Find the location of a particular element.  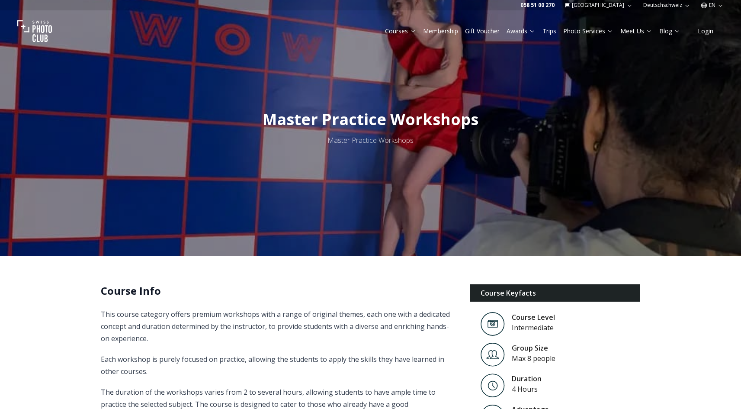

a: Blog is located at coordinates (670, 31).